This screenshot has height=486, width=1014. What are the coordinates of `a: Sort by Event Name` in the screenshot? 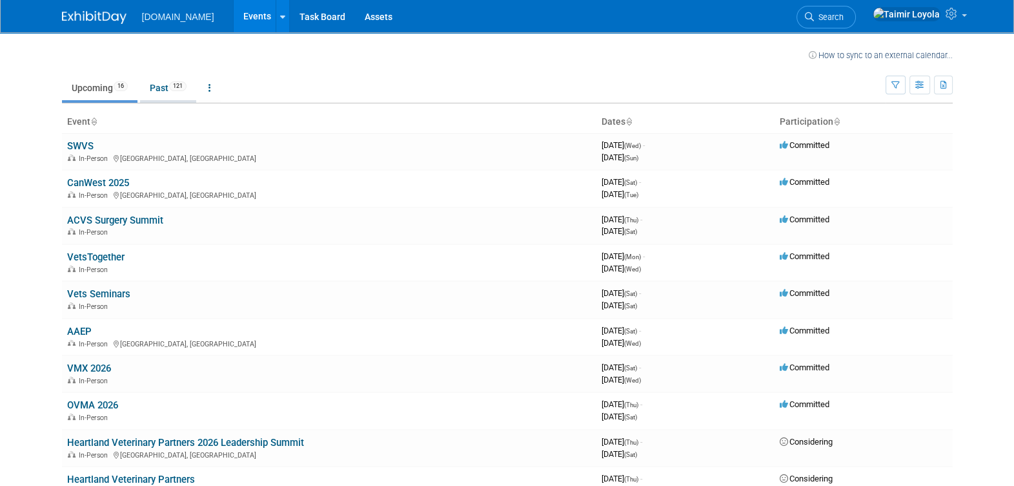 It's located at (94, 121).